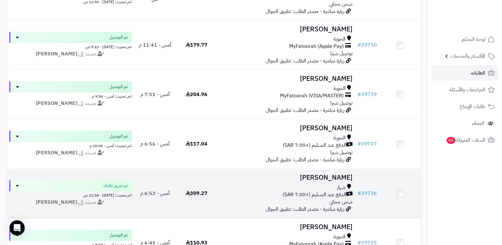 Image resolution: width=502 pixels, height=245 pixels. Describe the element at coordinates (477, 24) in the screenshot. I see `img: logo-2.png` at that location.